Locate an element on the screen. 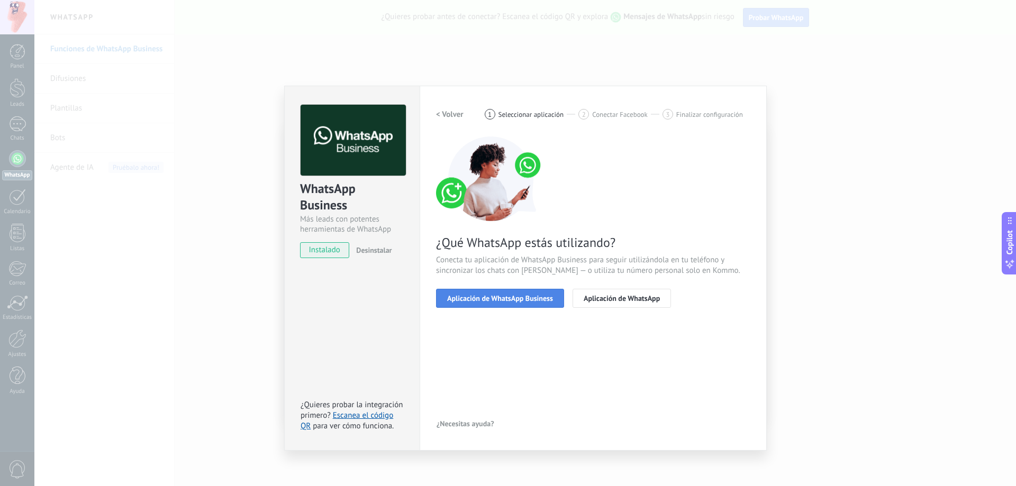 This screenshot has height=486, width=1016. img: logo_main.png is located at coordinates (353, 140).